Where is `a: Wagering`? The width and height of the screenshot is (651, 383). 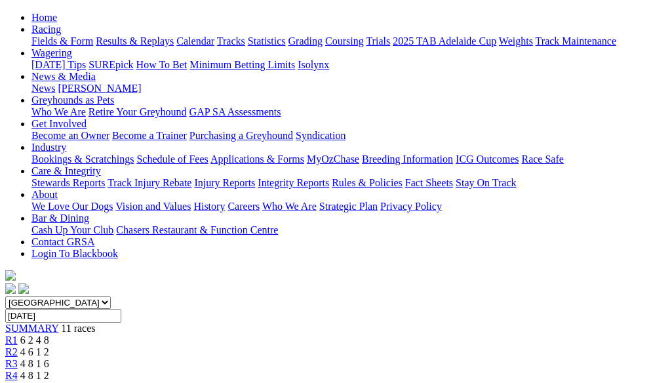
a: Wagering is located at coordinates (52, 52).